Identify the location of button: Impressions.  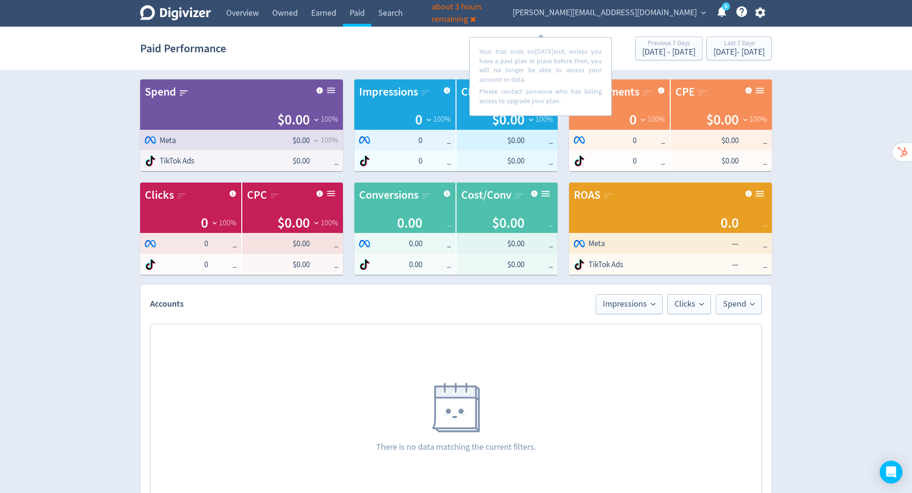
(629, 304).